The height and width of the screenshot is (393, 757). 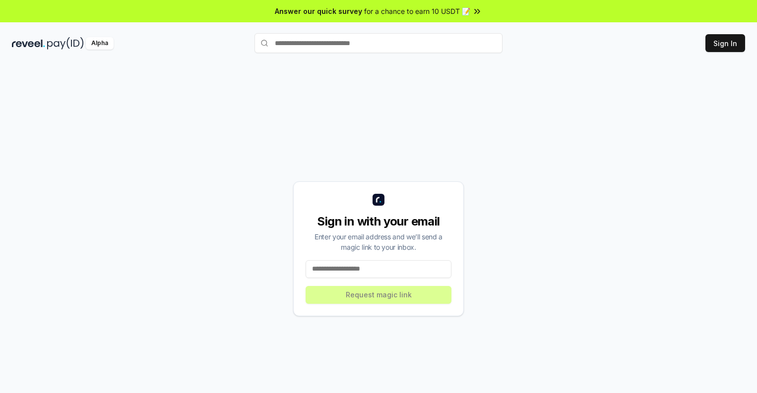 What do you see at coordinates (725, 43) in the screenshot?
I see `button: Sign In` at bounding box center [725, 43].